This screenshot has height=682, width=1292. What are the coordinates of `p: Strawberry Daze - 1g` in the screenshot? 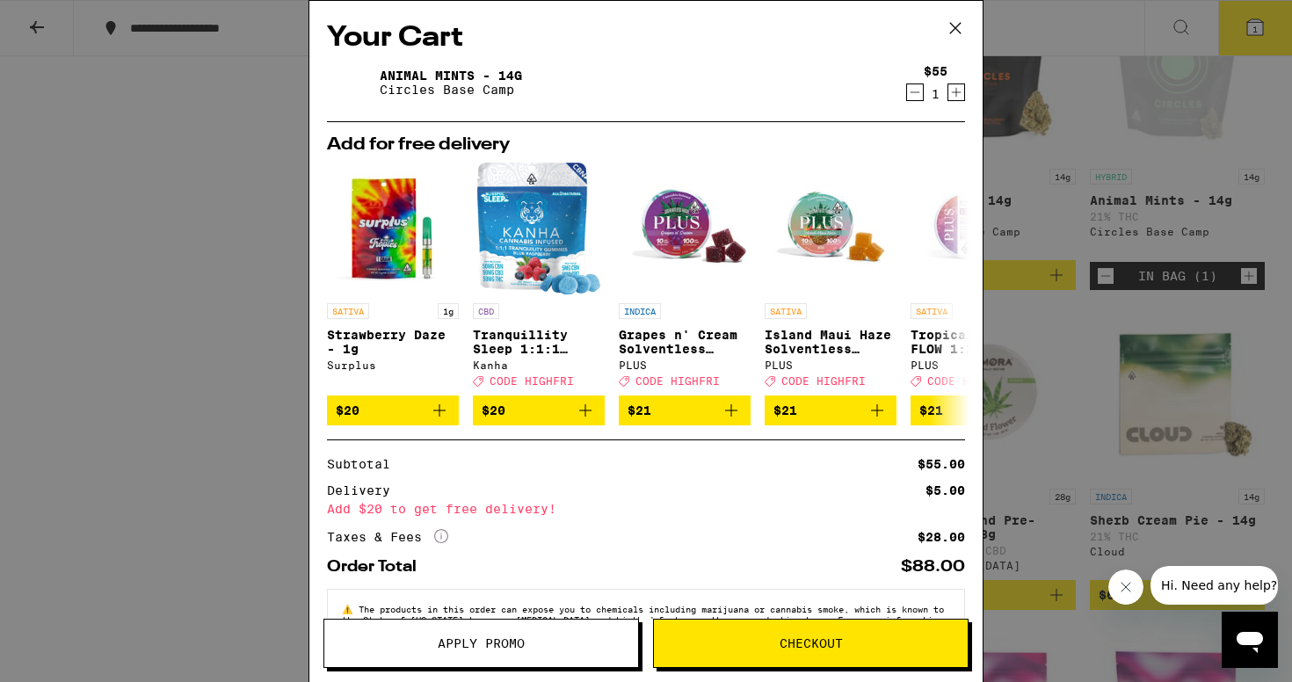 It's located at (393, 342).